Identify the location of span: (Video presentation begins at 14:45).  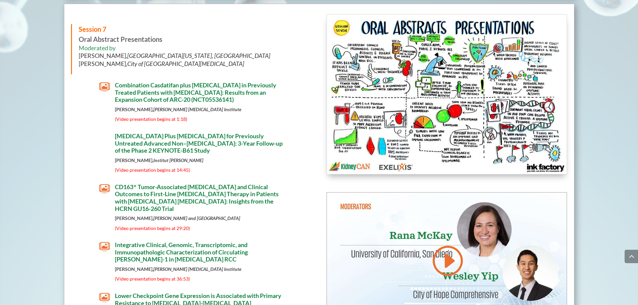
(152, 170).